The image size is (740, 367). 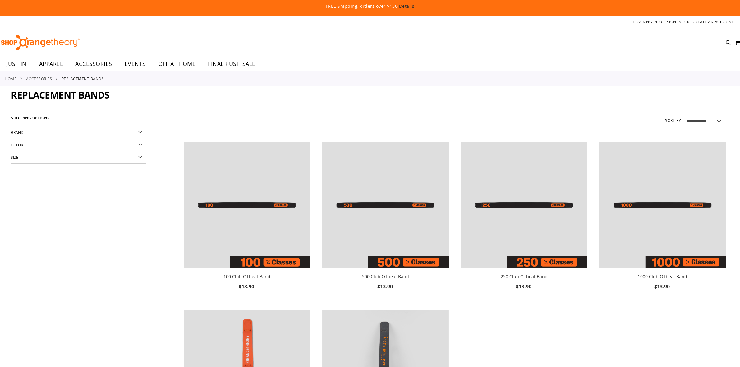 What do you see at coordinates (524, 276) in the screenshot?
I see `a: 250 Club OTbeat Band` at bounding box center [524, 276].